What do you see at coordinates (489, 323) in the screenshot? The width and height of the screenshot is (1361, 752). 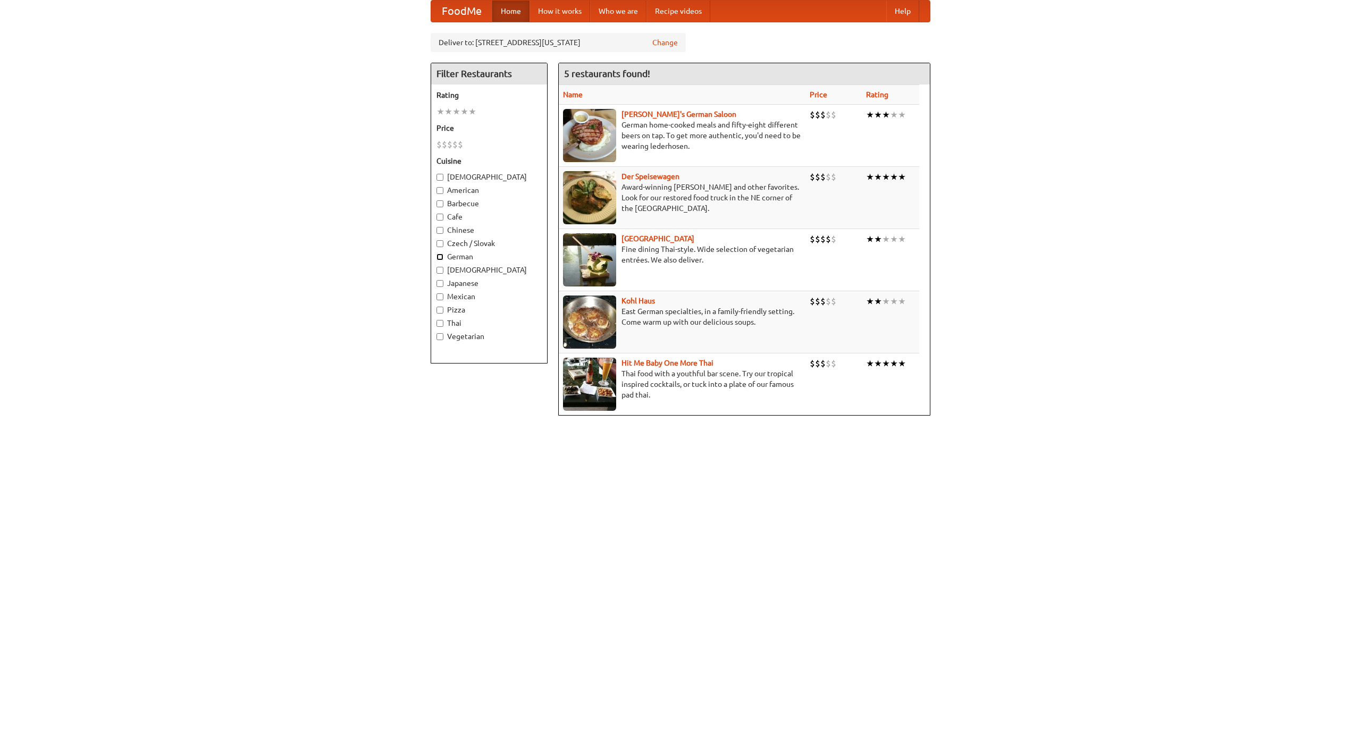 I see `label: Thai` at bounding box center [489, 323].